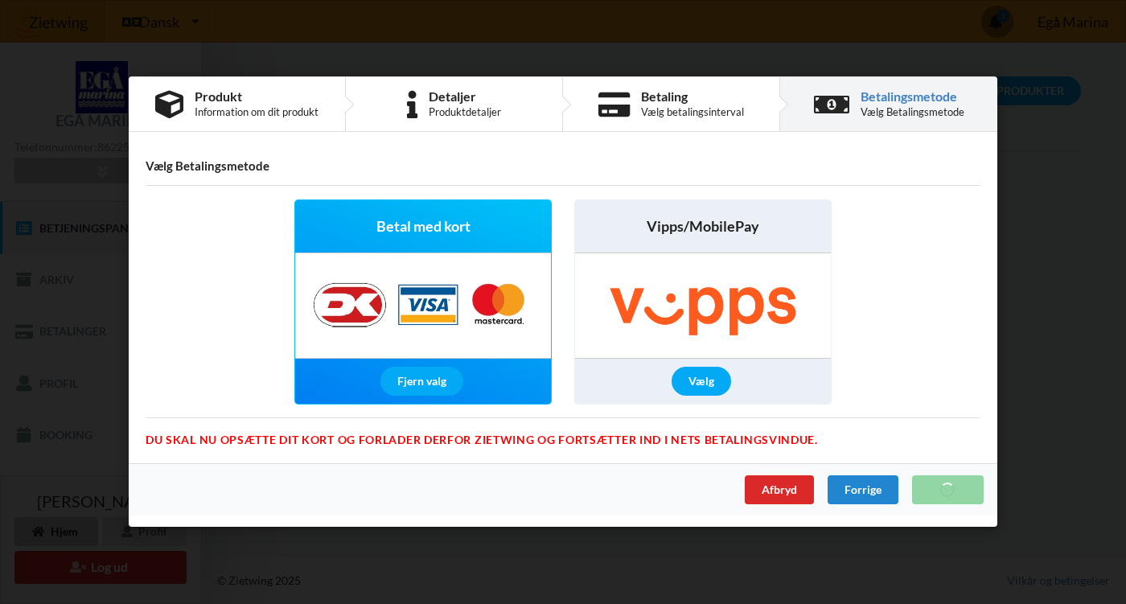 This screenshot has height=604, width=1126. What do you see at coordinates (465, 96) in the screenshot?
I see `div: Detaljer` at bounding box center [465, 96].